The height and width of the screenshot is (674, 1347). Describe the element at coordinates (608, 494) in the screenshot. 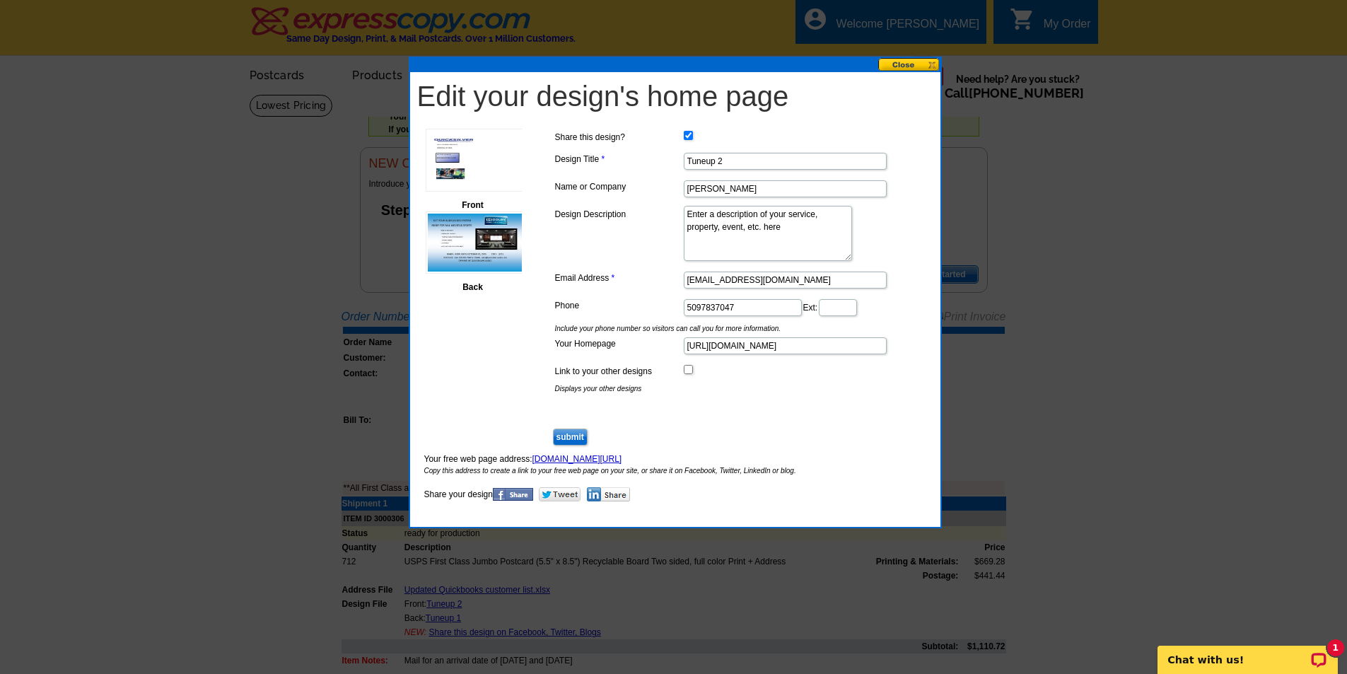

I see `img: Share on LinkedIn` at that location.